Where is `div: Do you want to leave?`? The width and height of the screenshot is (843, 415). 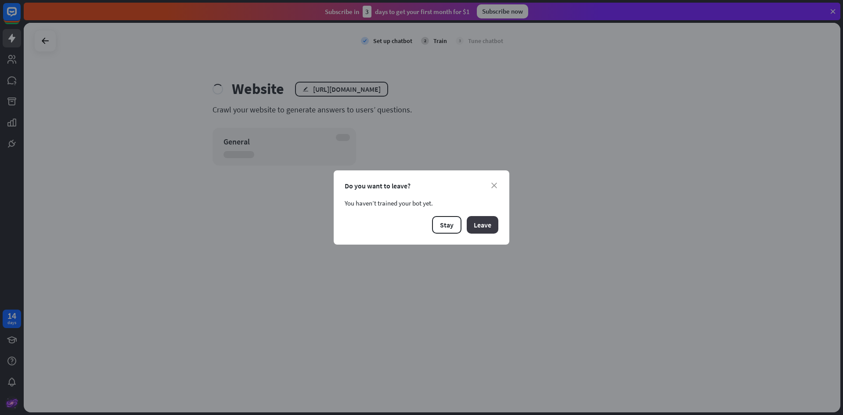 div: Do you want to leave? is located at coordinates (422, 186).